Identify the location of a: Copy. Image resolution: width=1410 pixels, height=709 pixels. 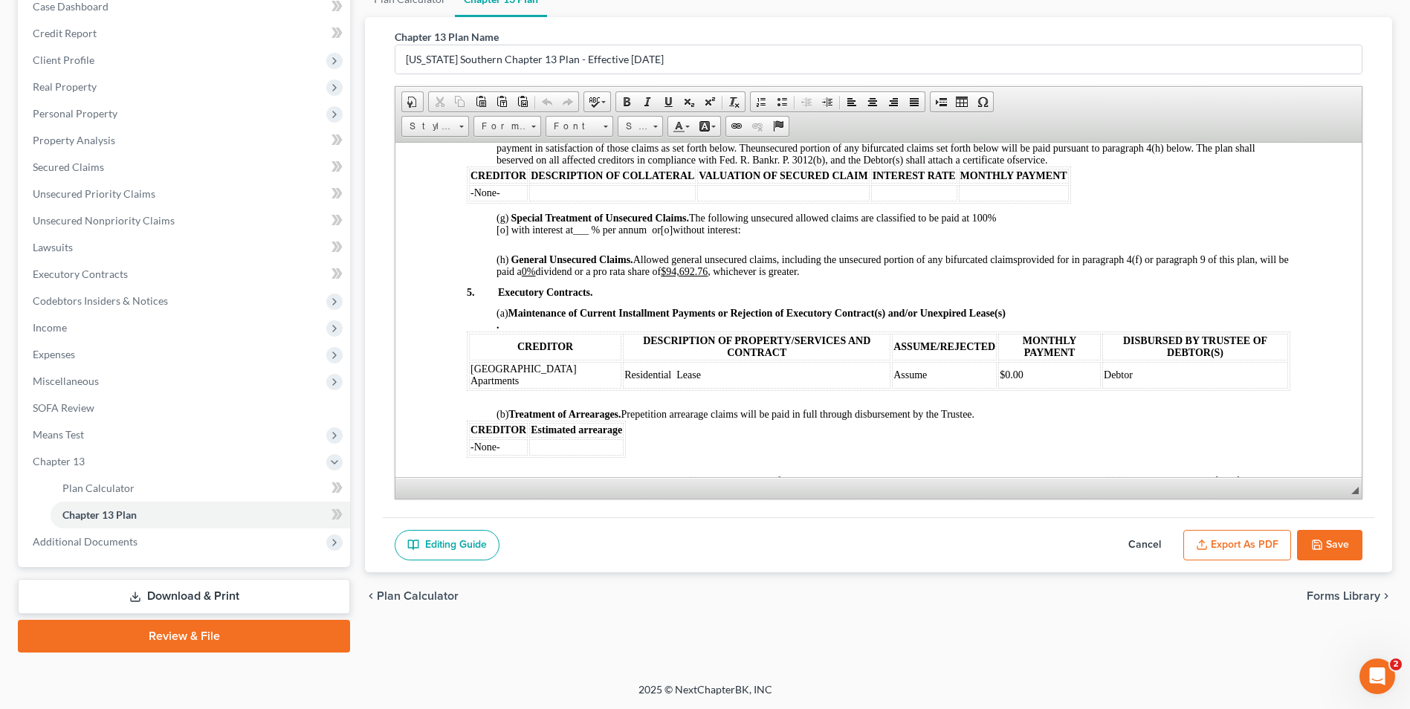
(460, 102).